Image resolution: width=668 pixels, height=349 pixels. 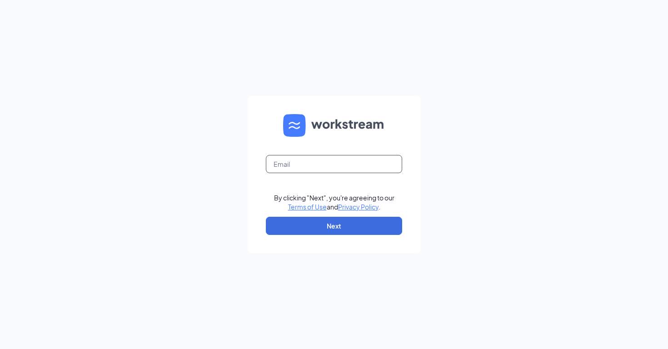 What do you see at coordinates (358, 207) in the screenshot?
I see `a: Privacy Policy` at bounding box center [358, 207].